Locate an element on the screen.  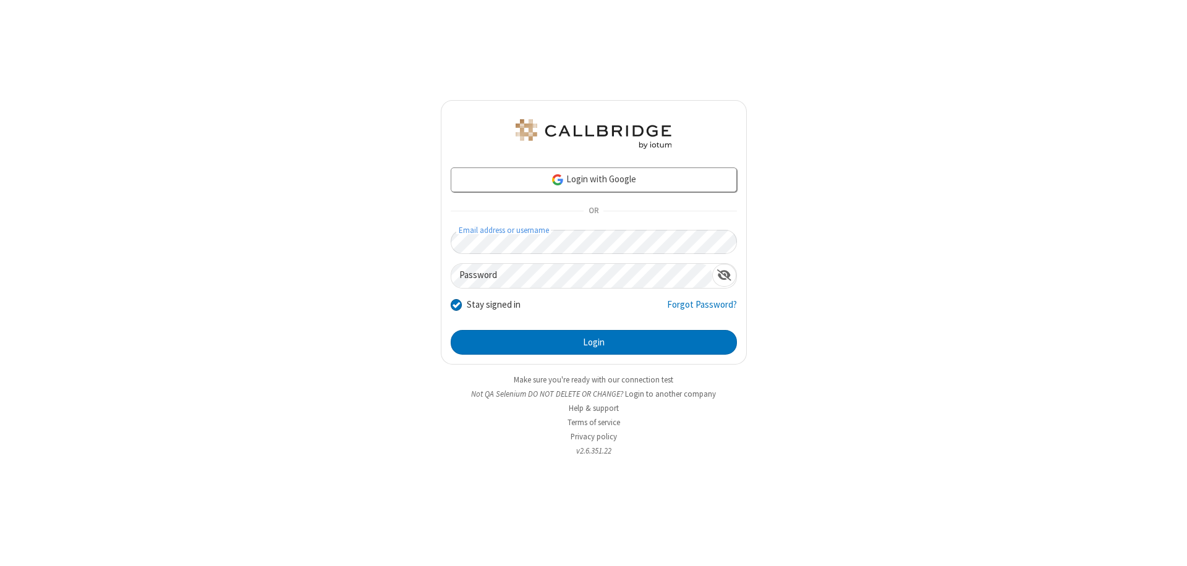
input: Email address or username is located at coordinates (594, 242).